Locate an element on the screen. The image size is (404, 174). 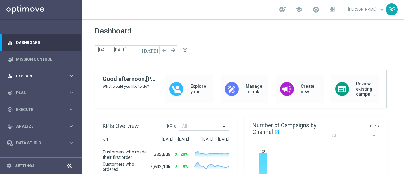
div: Mission Control is located at coordinates (41, 59).